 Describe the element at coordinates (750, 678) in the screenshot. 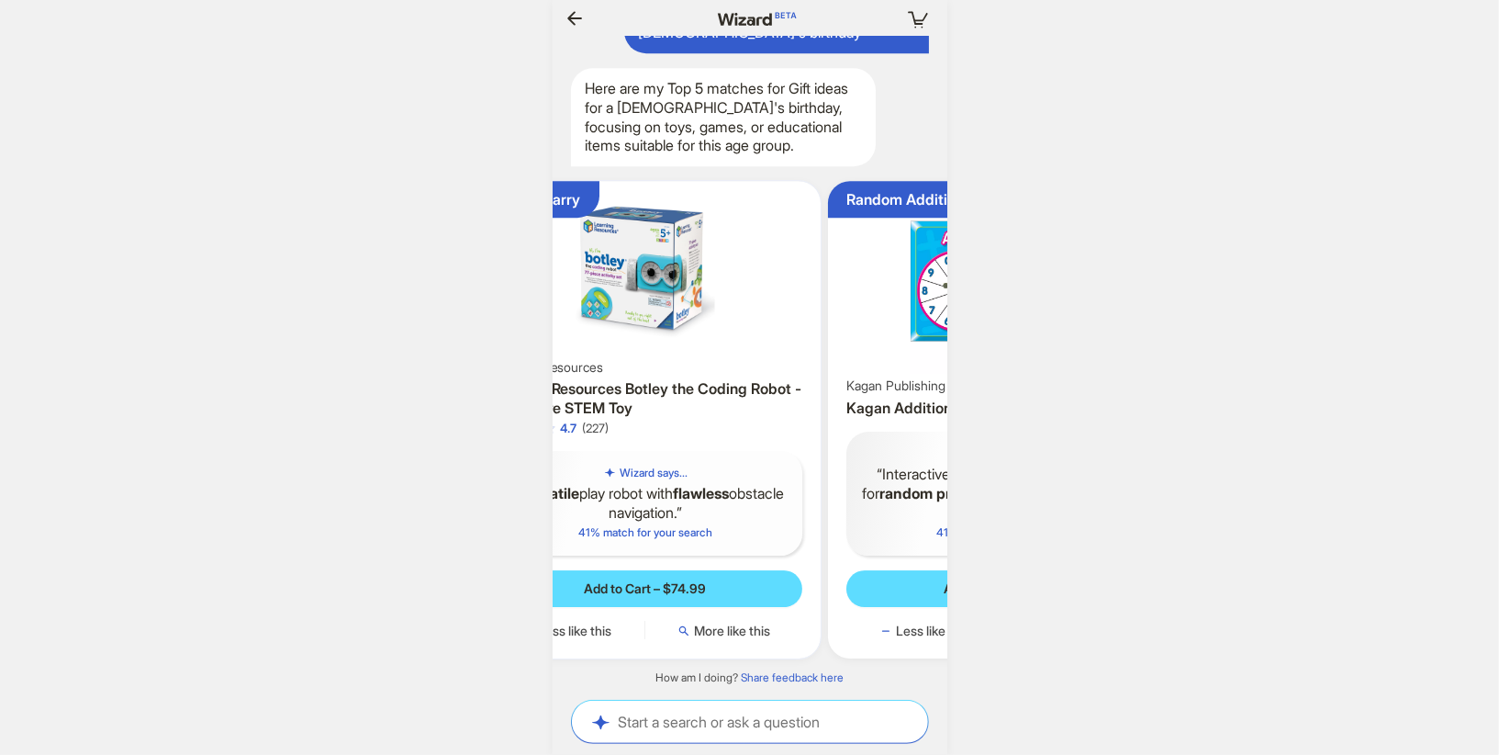

I see `div: How am I doing?` at that location.